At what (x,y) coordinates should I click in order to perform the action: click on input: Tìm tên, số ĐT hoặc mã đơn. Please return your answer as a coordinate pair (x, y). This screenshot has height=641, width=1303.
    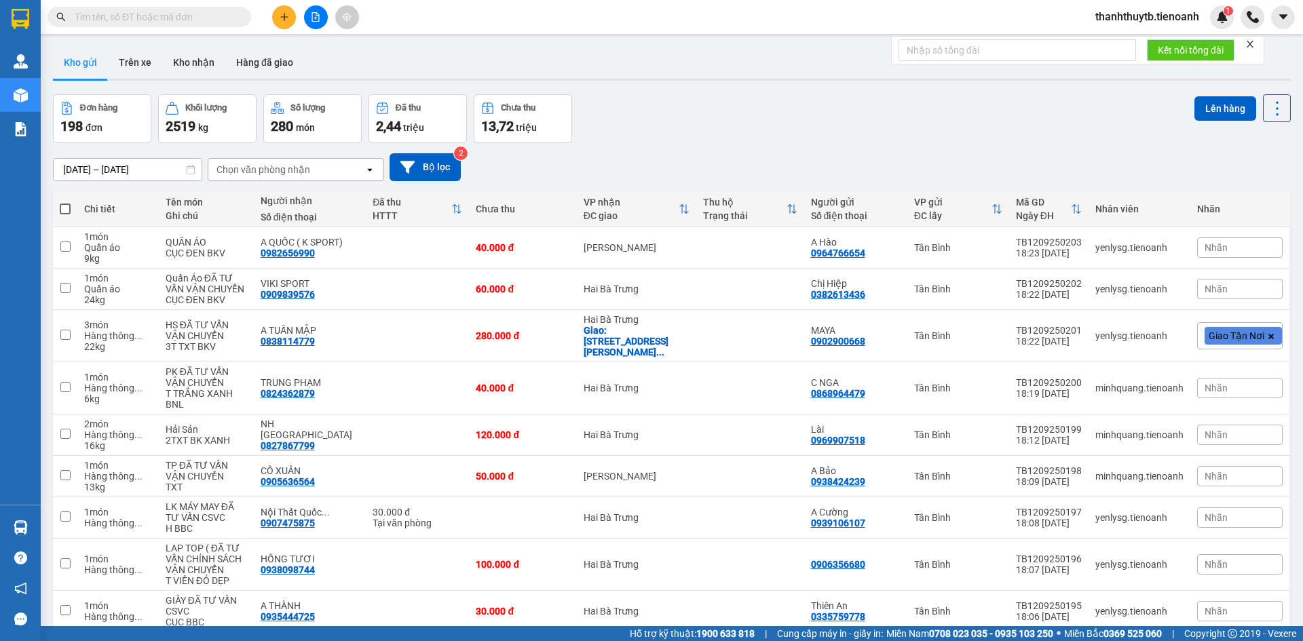
    Looking at the image, I should click on (155, 17).